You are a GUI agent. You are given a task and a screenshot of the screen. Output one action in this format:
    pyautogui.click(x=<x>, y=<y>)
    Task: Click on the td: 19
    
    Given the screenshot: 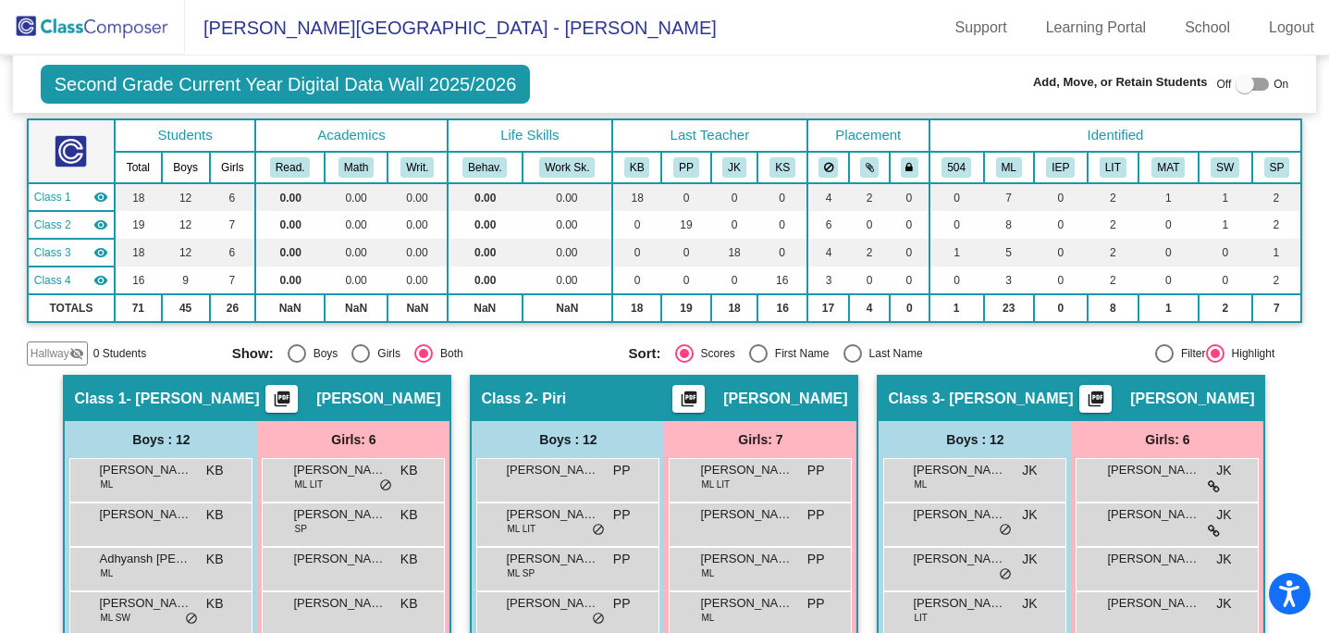 What is the action you would take?
    pyautogui.click(x=685, y=225)
    